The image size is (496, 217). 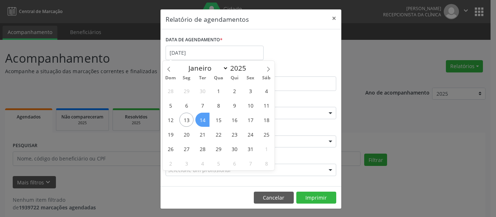 I want to click on span: Outubro 13, 2025, so click(x=186, y=120).